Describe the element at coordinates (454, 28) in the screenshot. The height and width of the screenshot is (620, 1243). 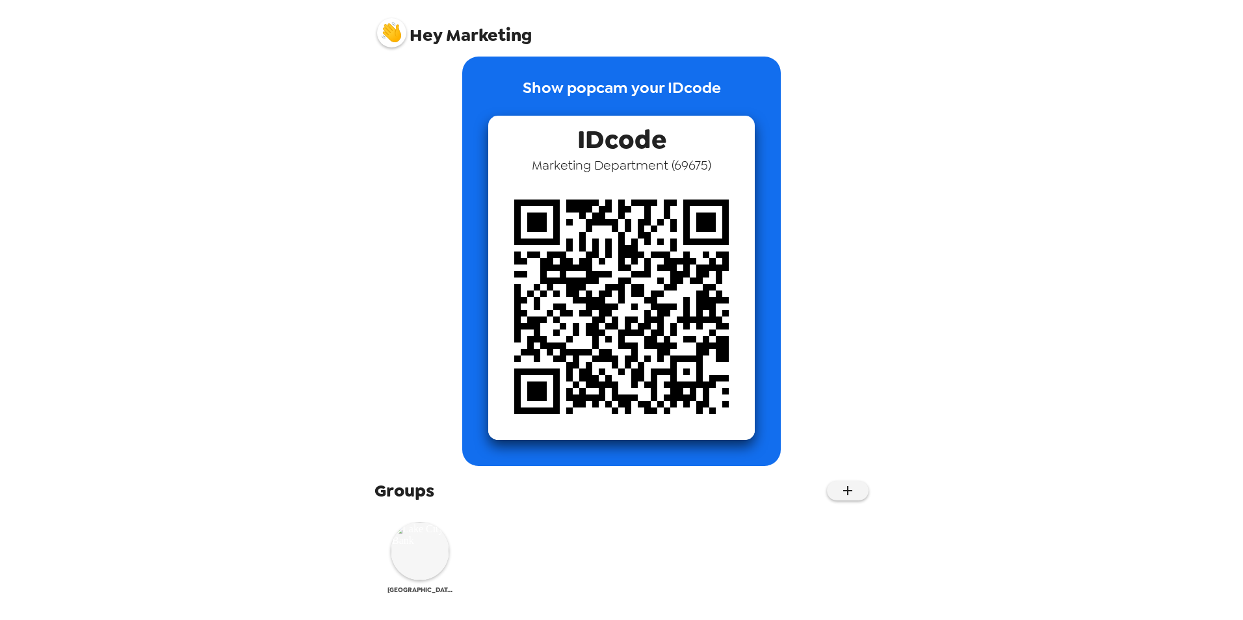
I see `span: Marketing` at that location.